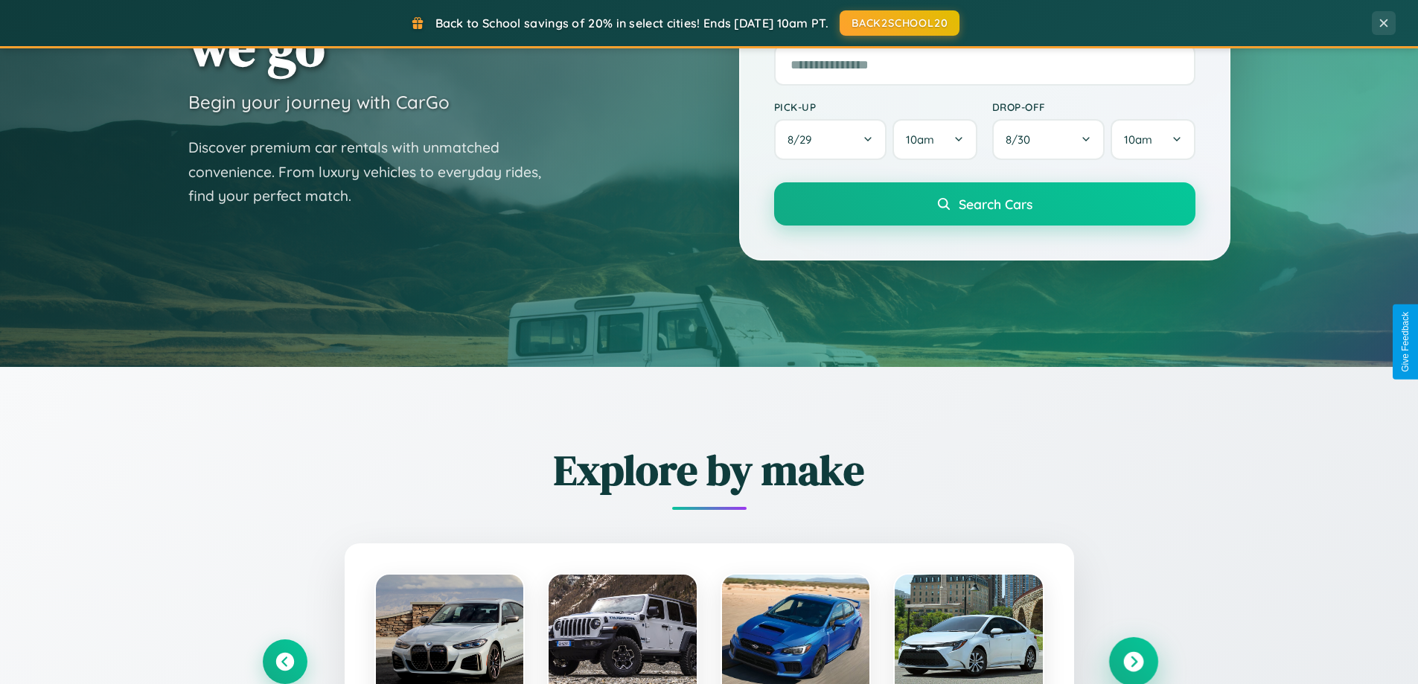 The image size is (1418, 684). Describe the element at coordinates (1021, 139) in the screenshot. I see `span: 8 / 30` at that location.